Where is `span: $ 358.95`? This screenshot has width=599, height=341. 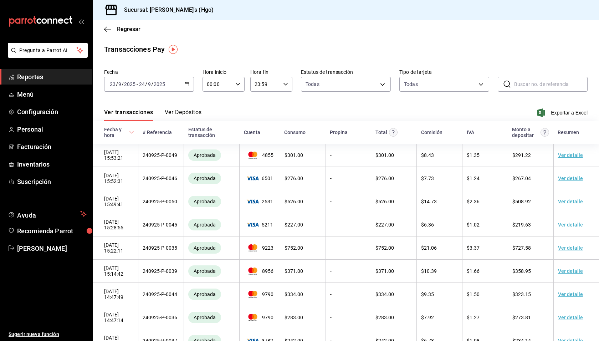 span: $ 358.95 is located at coordinates (521, 271).